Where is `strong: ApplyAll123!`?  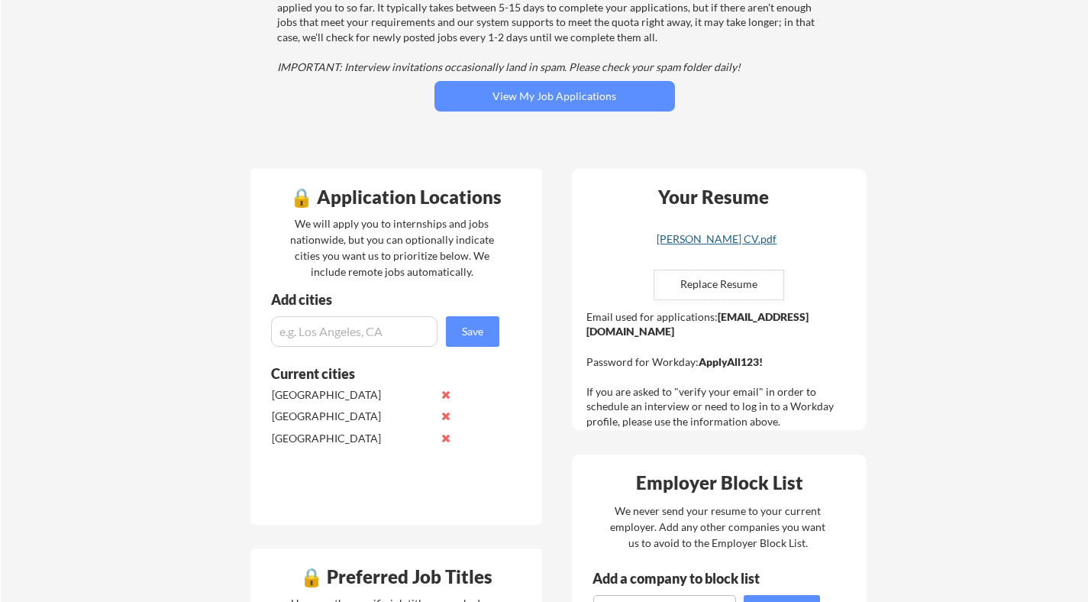
strong: ApplyAll123! is located at coordinates (731, 361).